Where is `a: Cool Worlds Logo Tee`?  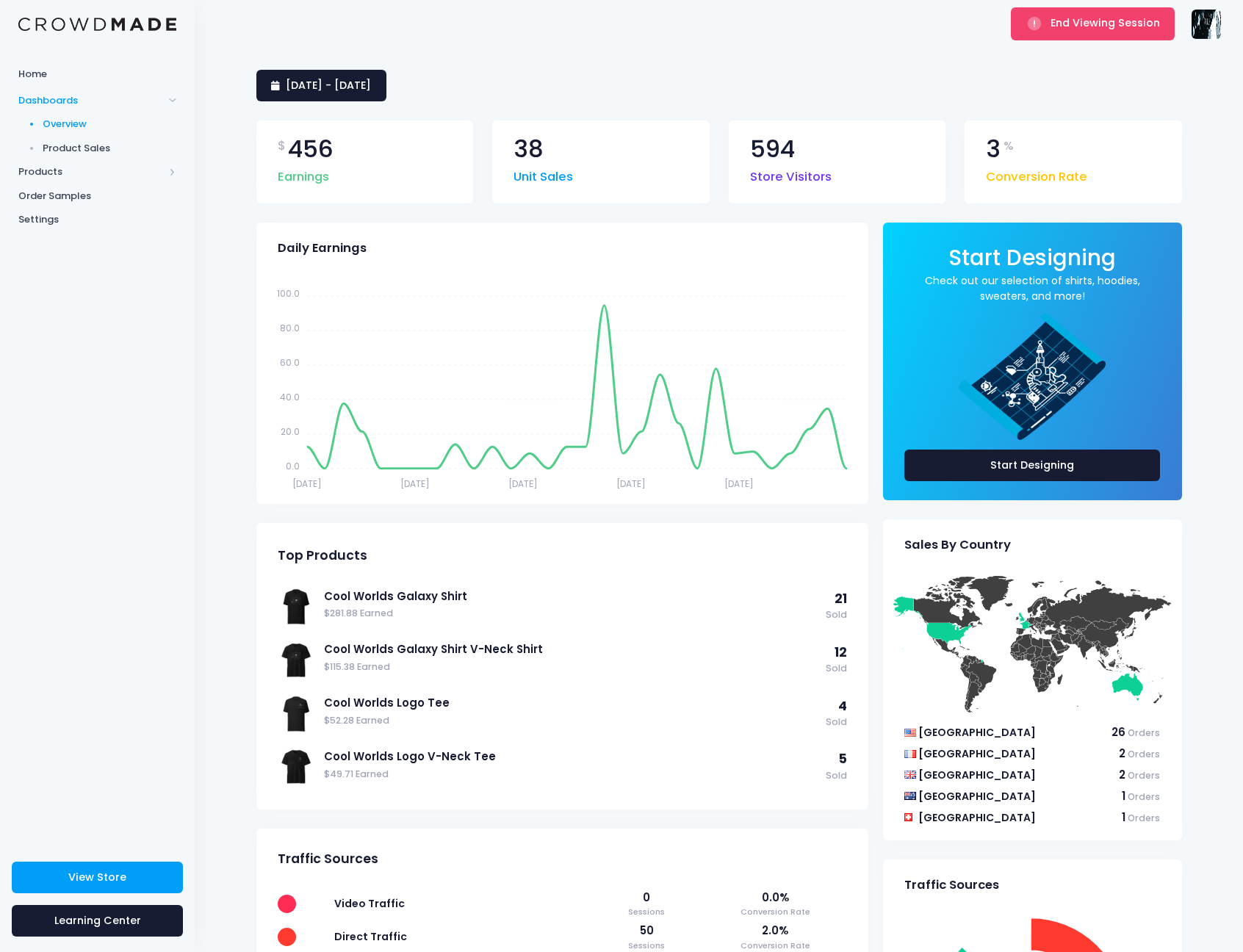 a: Cool Worlds Logo Tee is located at coordinates (571, 703).